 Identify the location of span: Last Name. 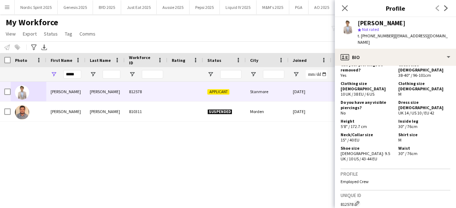
(100, 60).